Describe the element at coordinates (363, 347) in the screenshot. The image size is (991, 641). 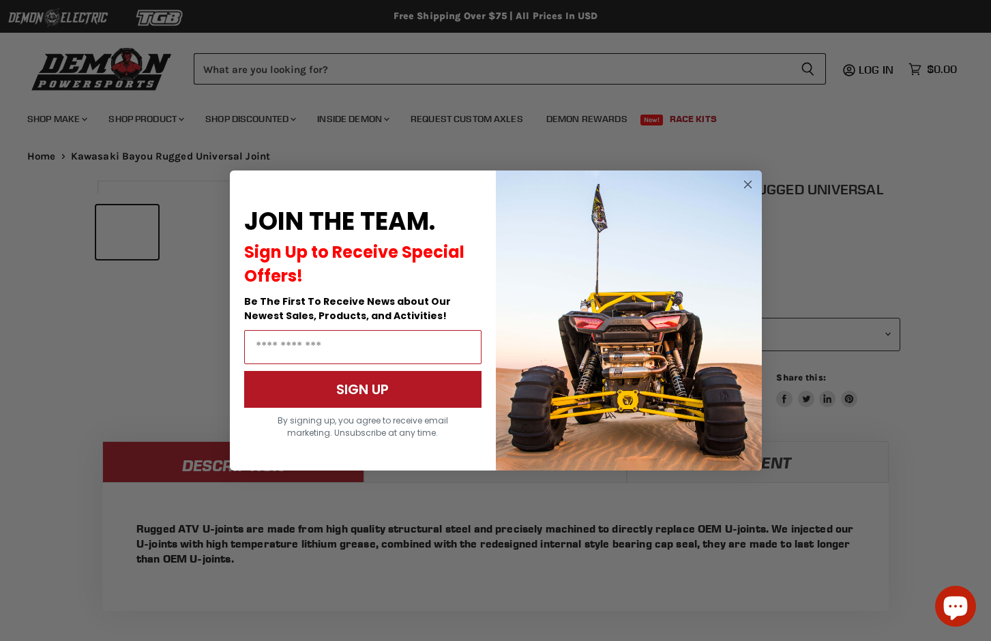
I see `input: Email Address` at that location.